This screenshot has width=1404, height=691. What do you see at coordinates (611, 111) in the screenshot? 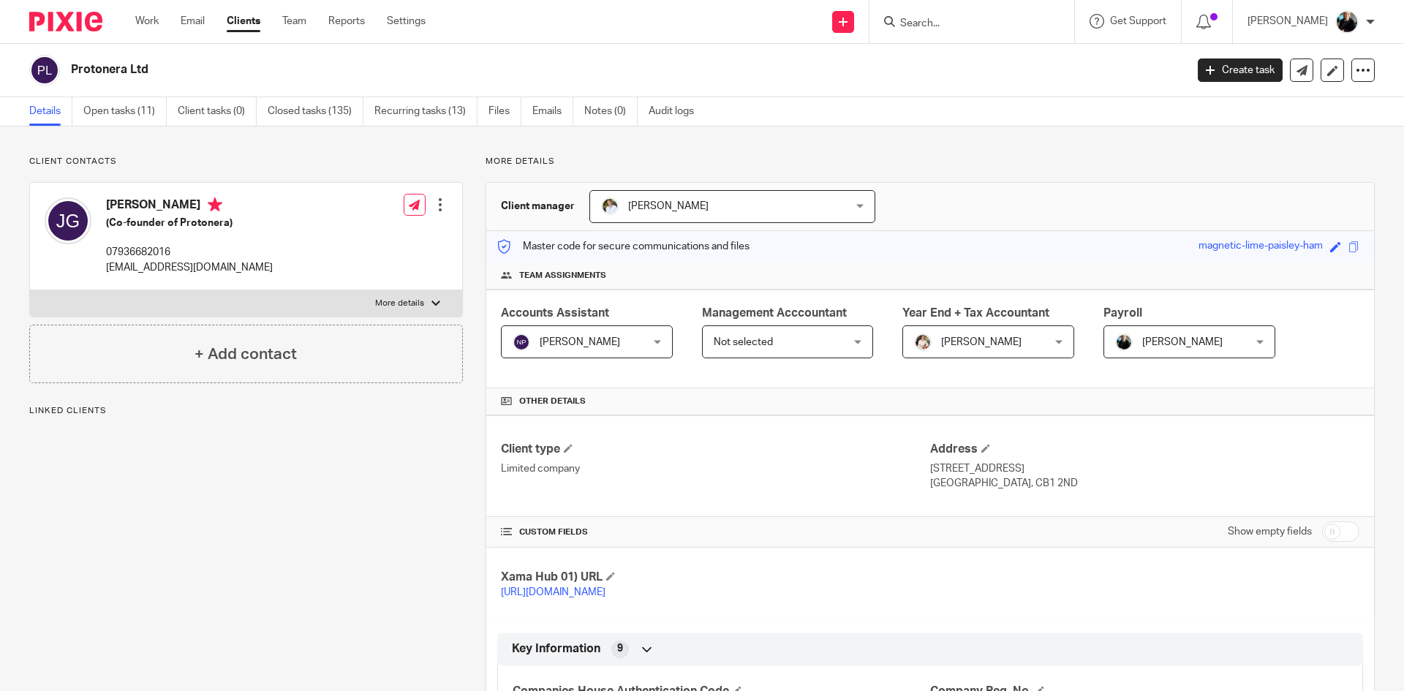
I see `a: Notes (0)` at bounding box center [611, 111].